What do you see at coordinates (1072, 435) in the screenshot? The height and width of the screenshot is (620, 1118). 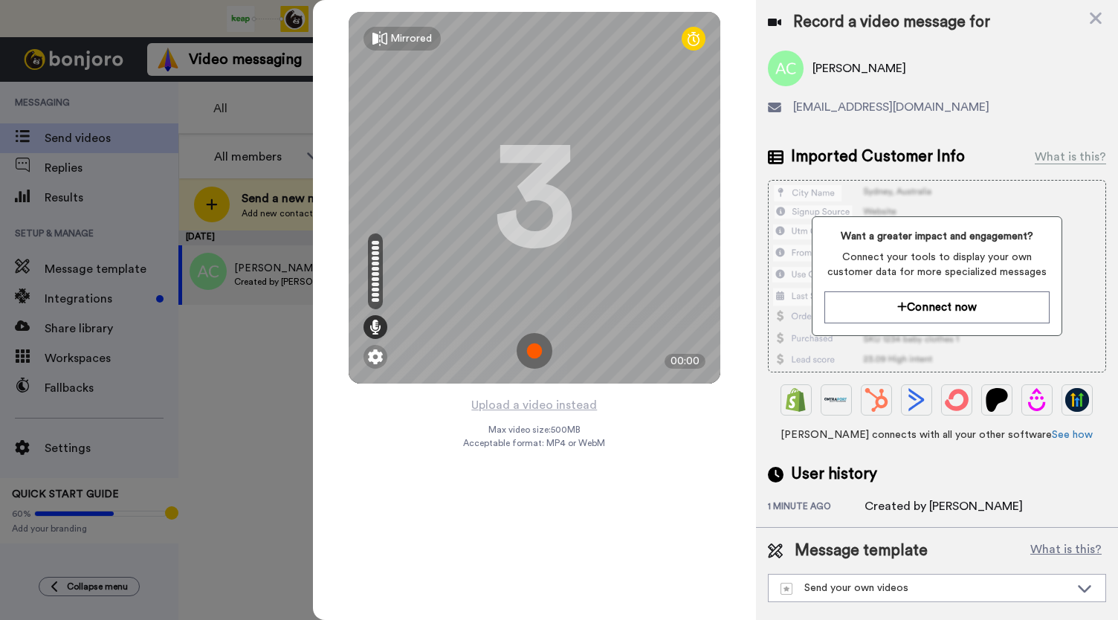 I see `a: See how` at bounding box center [1072, 435].